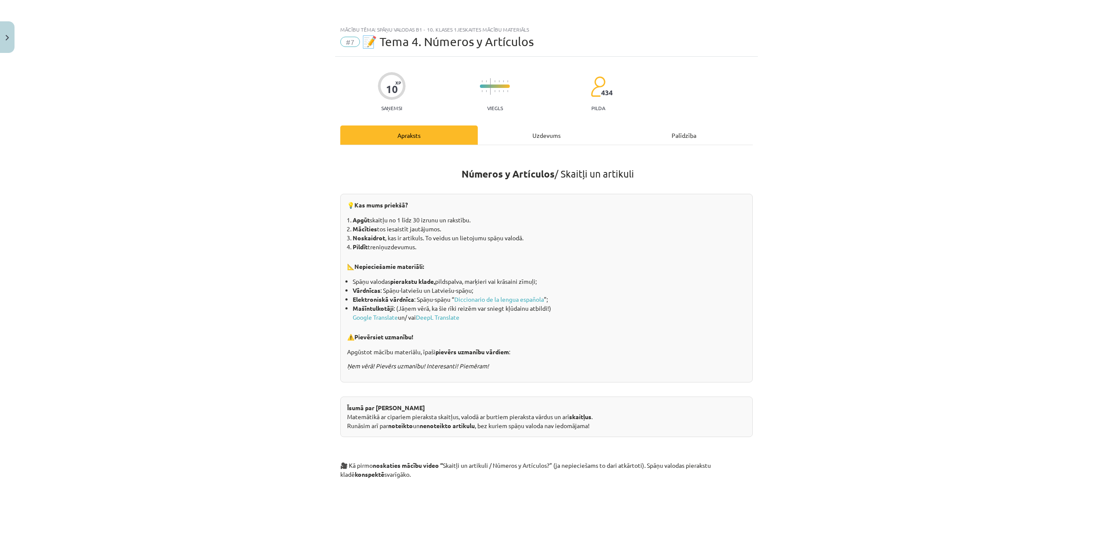 The height and width of the screenshot is (557, 1093). I want to click on p: Apgūstot mācību materiālu, īpaši :, so click(546, 352).